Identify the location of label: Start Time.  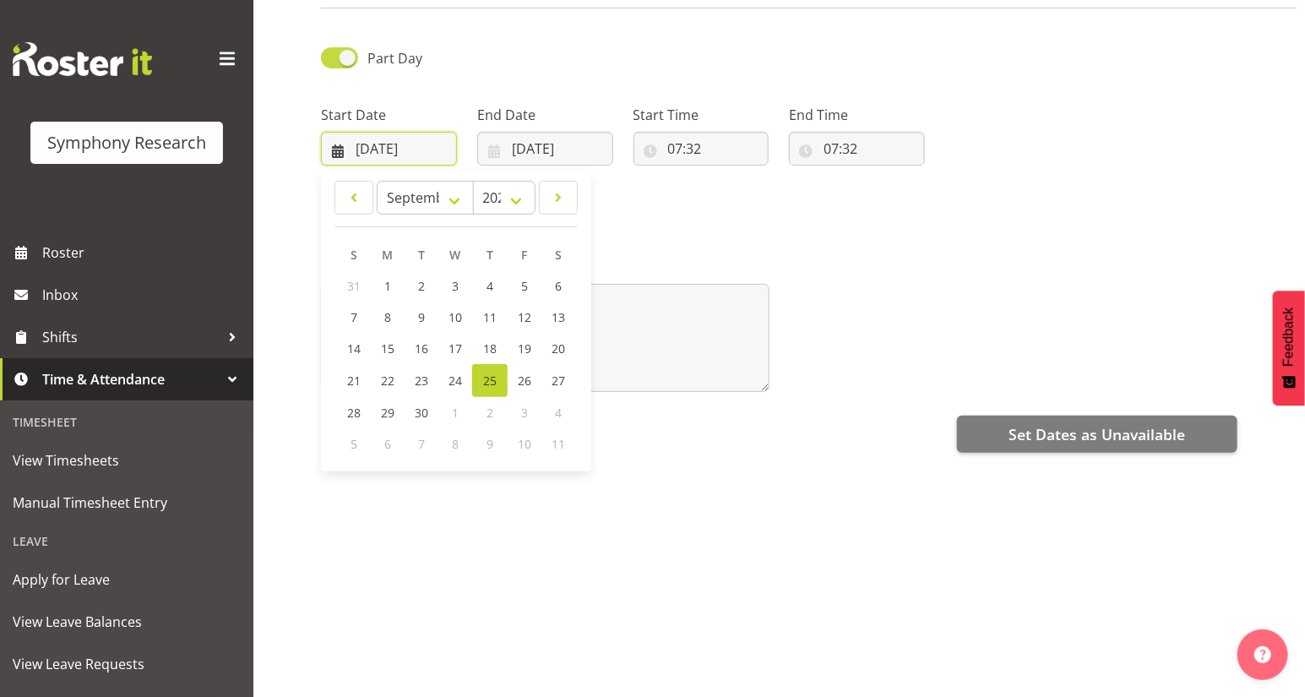
(701, 115).